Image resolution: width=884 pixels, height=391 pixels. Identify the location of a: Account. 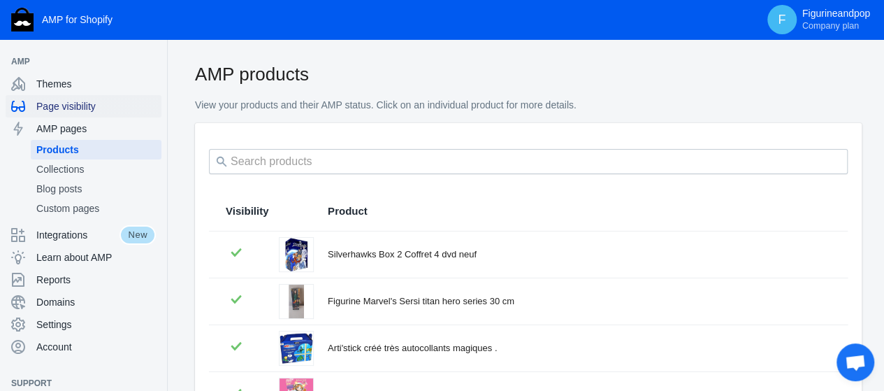
(83, 347).